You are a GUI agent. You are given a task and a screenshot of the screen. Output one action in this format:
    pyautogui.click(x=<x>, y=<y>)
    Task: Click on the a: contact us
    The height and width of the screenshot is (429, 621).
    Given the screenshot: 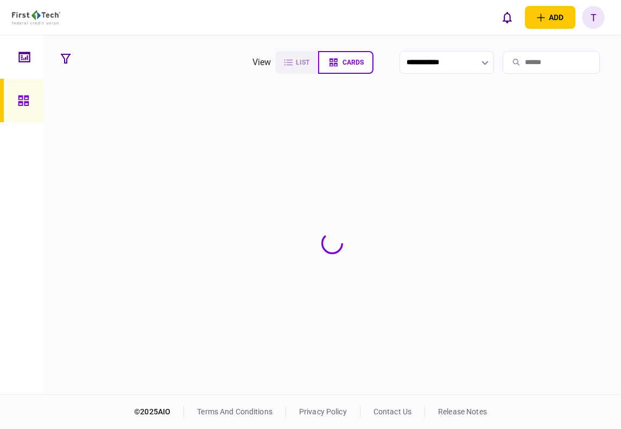 What is the action you would take?
    pyautogui.click(x=393, y=412)
    